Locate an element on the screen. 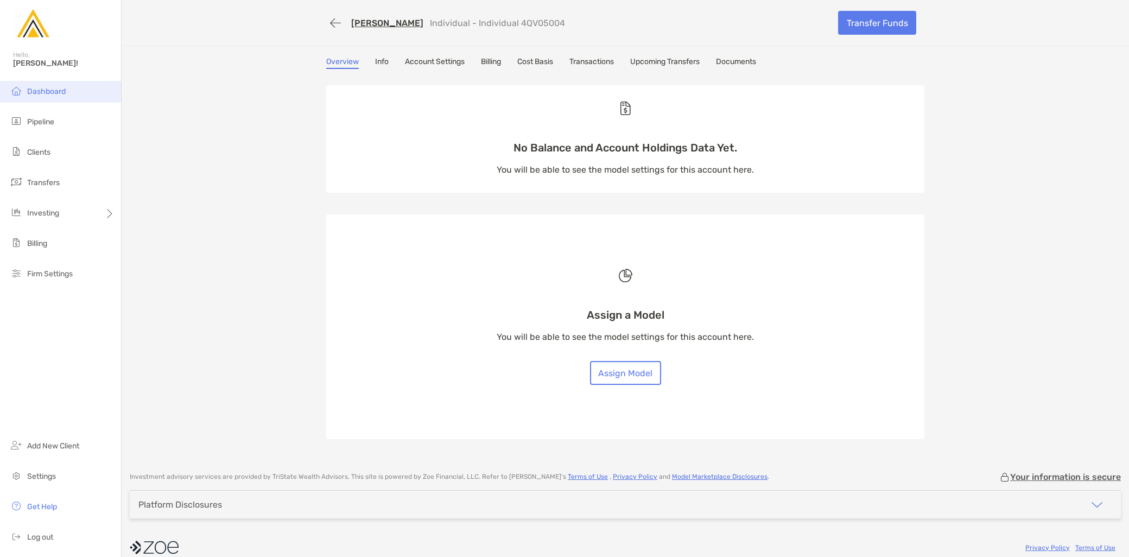  a: Cost Basis is located at coordinates (535, 63).